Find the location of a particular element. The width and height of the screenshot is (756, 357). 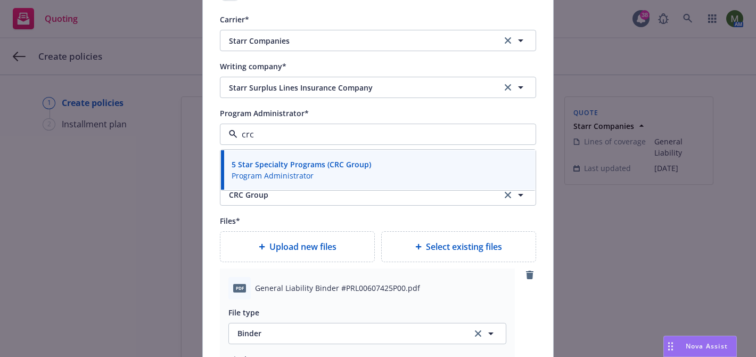

button: CRC Groupclear selection is located at coordinates (378, 195).